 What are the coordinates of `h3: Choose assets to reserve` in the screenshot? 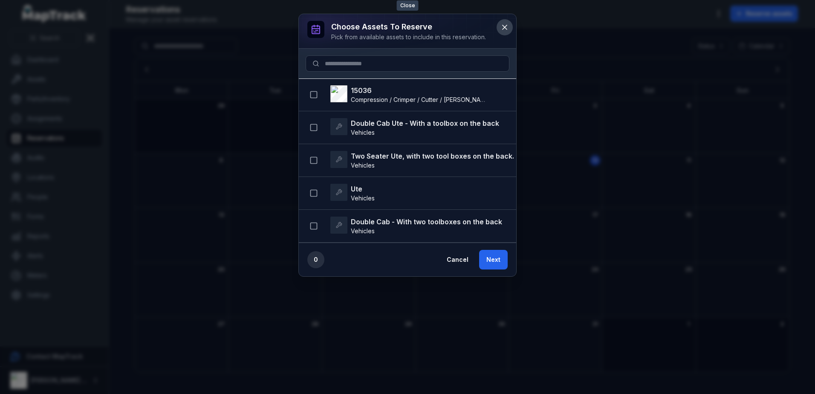 It's located at (409, 27).